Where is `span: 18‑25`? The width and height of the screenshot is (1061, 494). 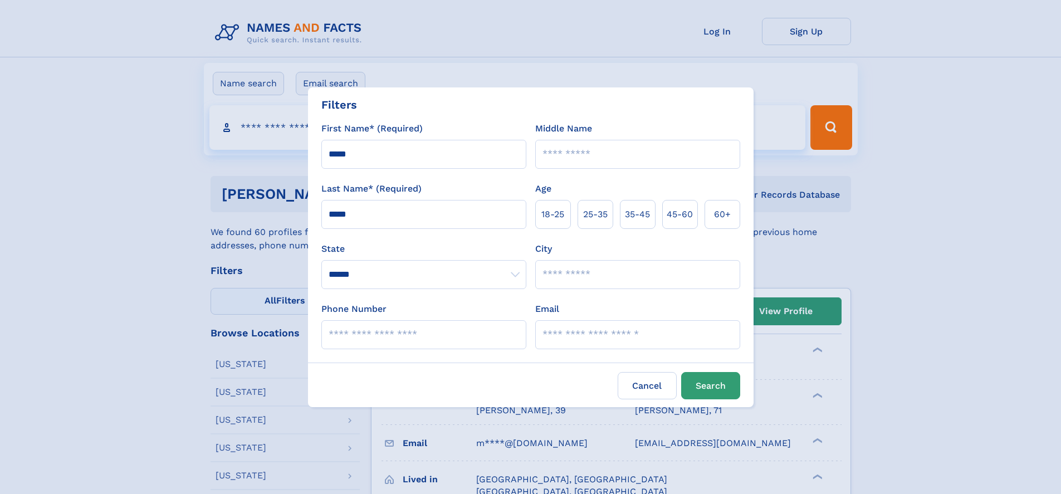
span: 18‑25 is located at coordinates (553, 215).